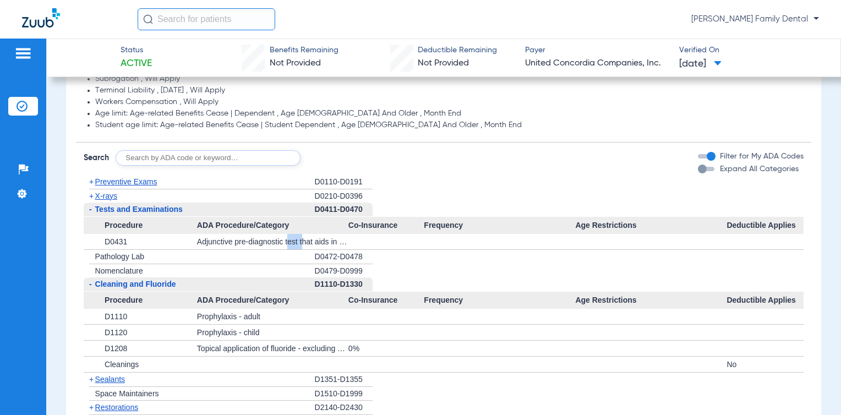  I want to click on div: Topical application of fluoride - excluding varnish, so click(273, 349).